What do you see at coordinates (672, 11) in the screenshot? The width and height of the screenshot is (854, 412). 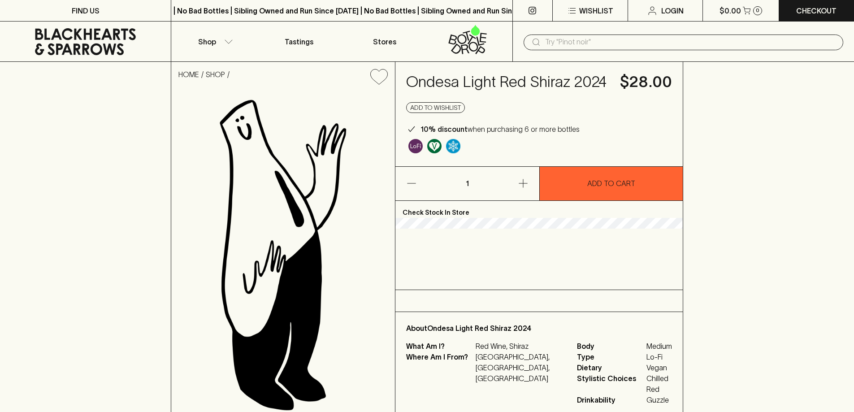 I see `p: Login` at bounding box center [672, 11].